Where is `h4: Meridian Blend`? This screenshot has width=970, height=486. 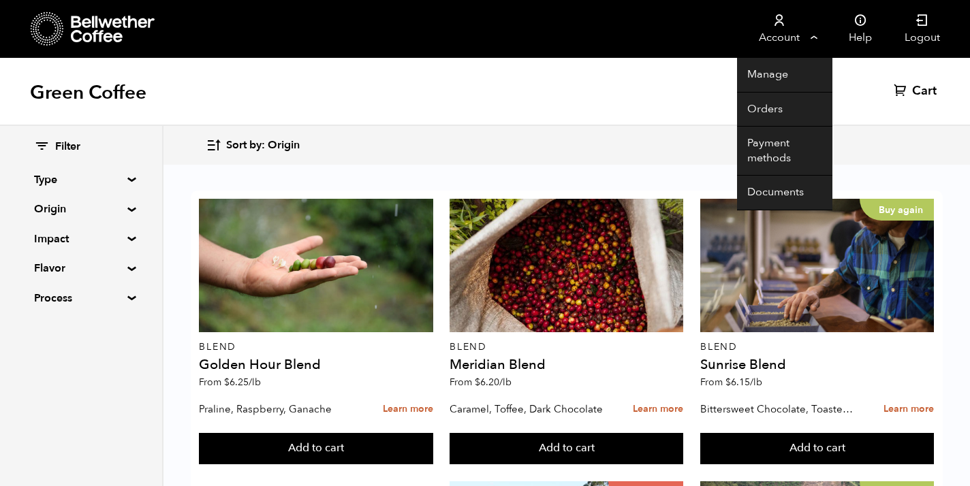 h4: Meridian Blend is located at coordinates (566, 365).